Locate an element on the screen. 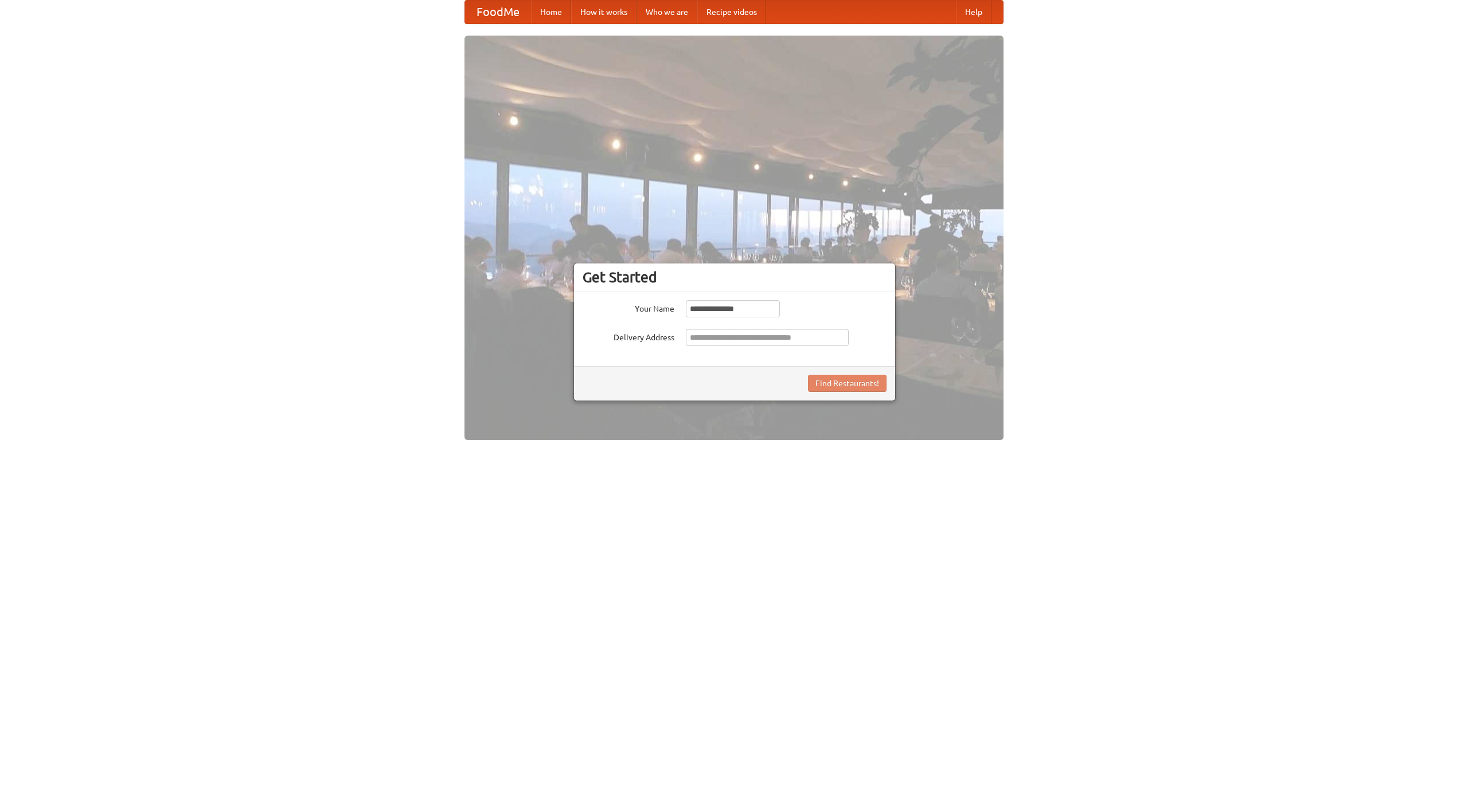 The width and height of the screenshot is (1468, 812). a: FoodMe is located at coordinates (498, 12).